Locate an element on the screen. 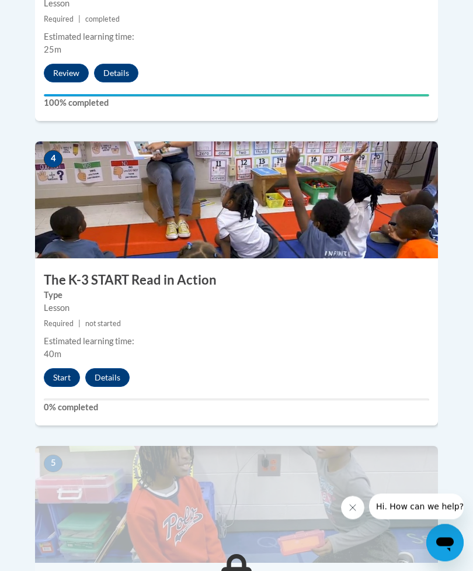 Image resolution: width=473 pixels, height=571 pixels. label: 100% completed is located at coordinates (237, 103).